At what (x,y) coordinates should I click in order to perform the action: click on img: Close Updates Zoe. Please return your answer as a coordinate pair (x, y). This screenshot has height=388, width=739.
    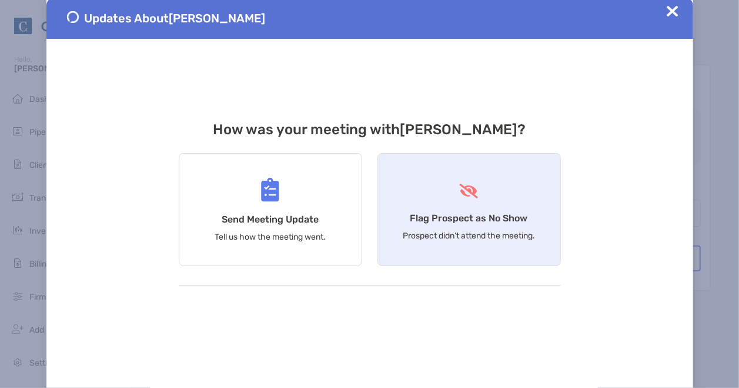
    Looking at the image, I should click on (673, 11).